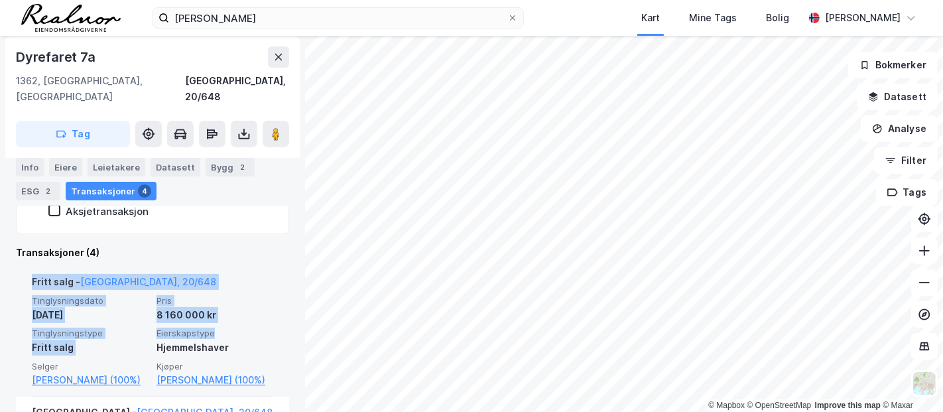 The height and width of the screenshot is (412, 943). Describe the element at coordinates (713, 18) in the screenshot. I see `div: Mine Tags` at that location.